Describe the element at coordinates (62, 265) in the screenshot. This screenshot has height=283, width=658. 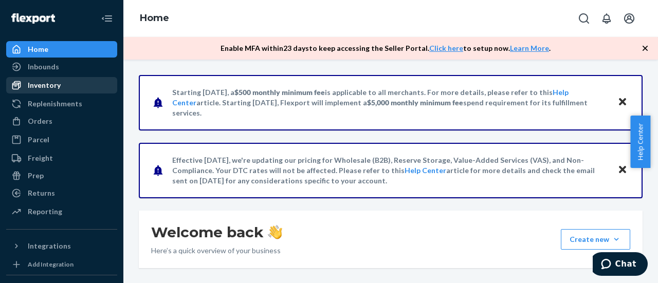
I see `a: Add Integration` at that location.